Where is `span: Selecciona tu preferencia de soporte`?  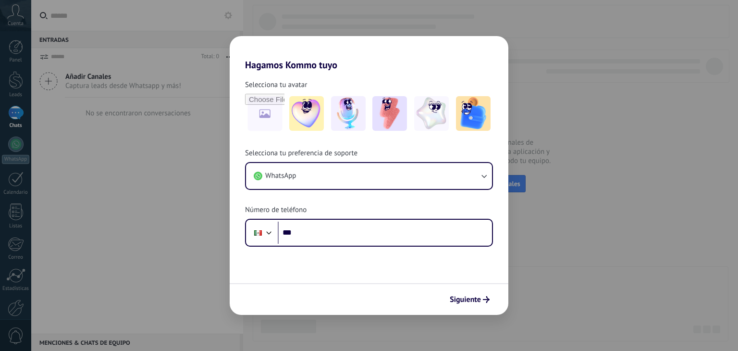
span: Selecciona tu preferencia de soporte is located at coordinates (301, 153).